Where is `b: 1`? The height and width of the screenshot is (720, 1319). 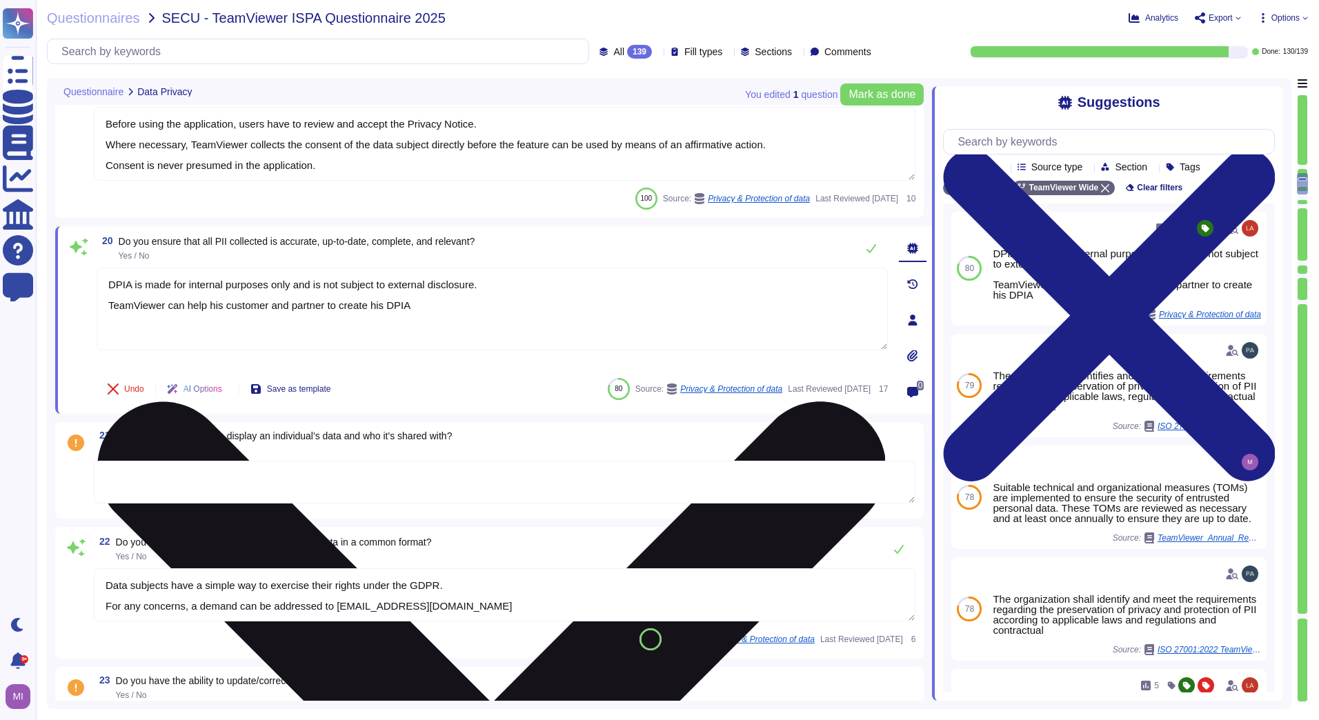
b: 1 is located at coordinates (796, 95).